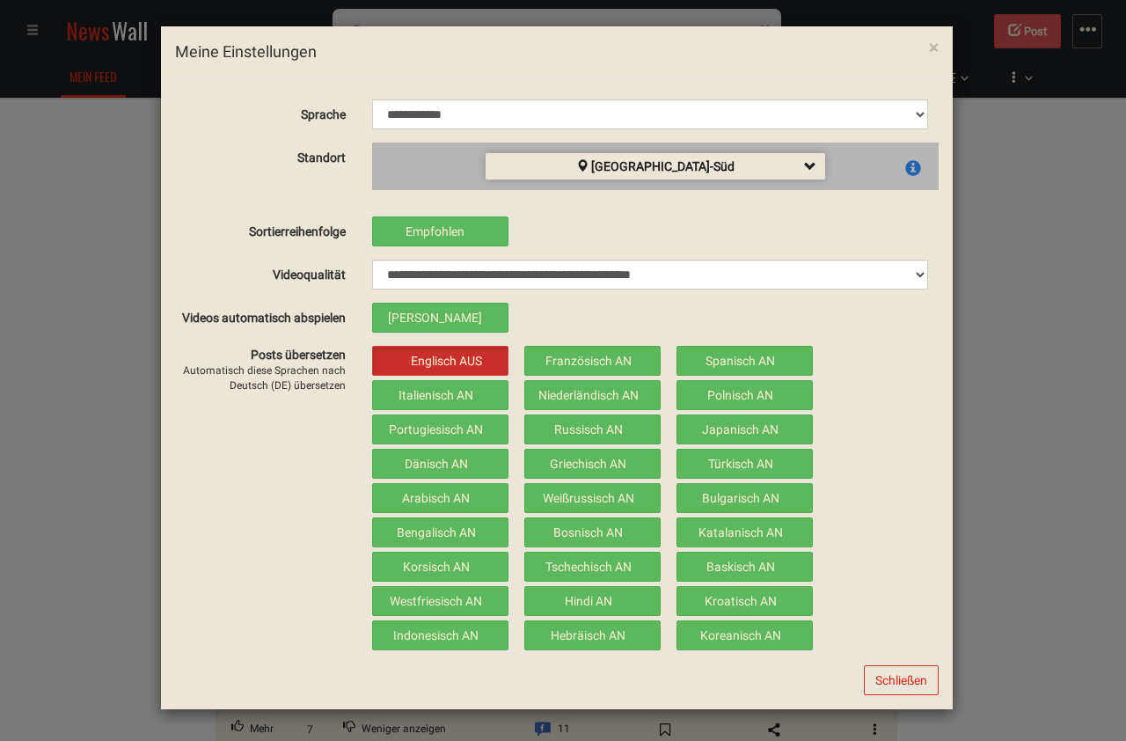 The width and height of the screenshot is (1126, 741). I want to click on label: Koreanisch AN, so click(745, 635).